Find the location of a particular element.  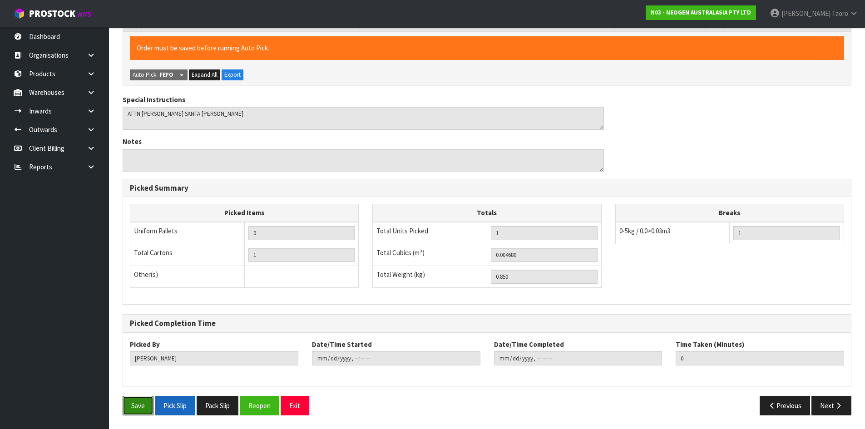

th: Totals is located at coordinates (487, 213).